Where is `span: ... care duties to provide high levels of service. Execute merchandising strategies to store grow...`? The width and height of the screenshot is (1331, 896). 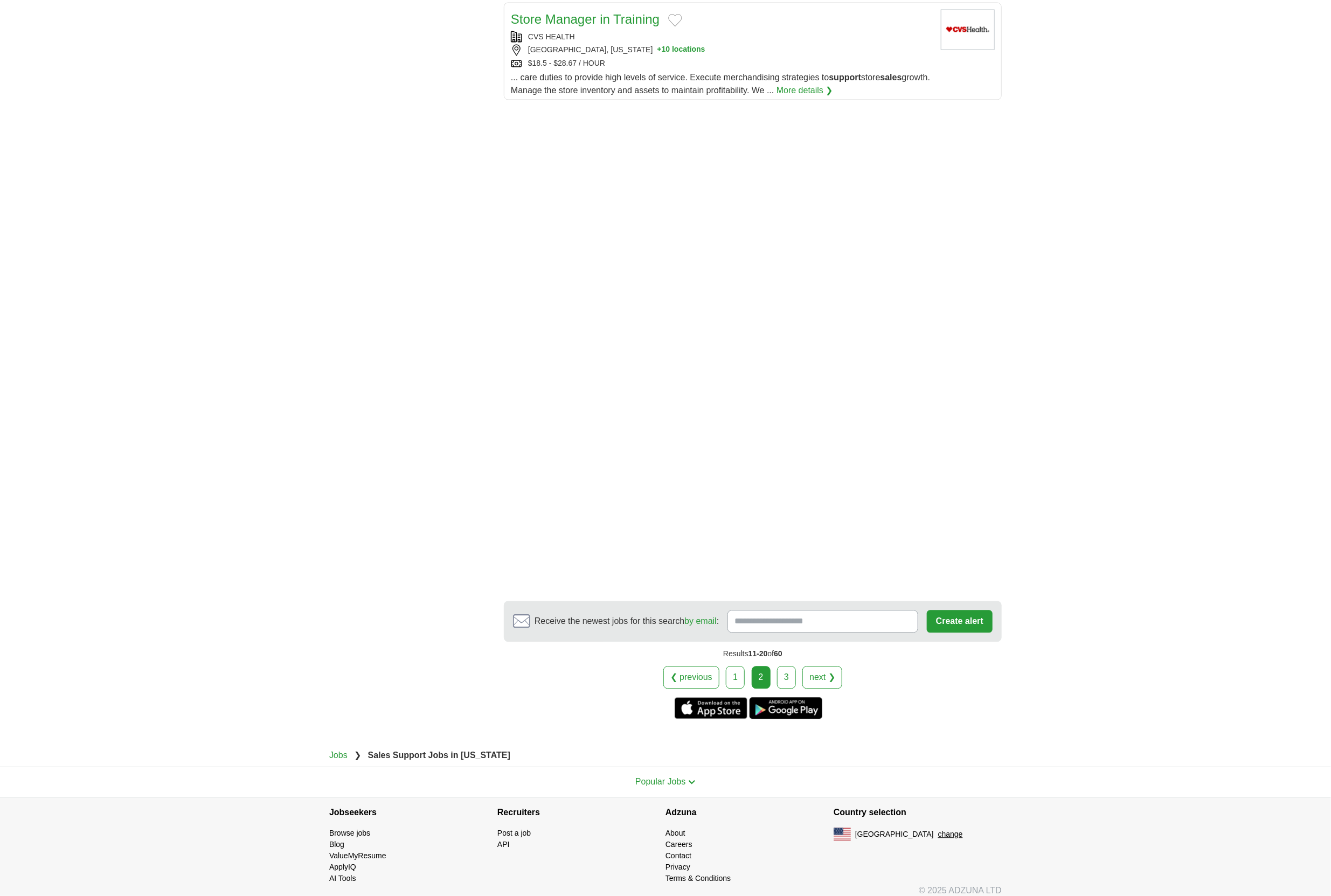 span: ... care duties to provide high levels of service. Execute merchandising strategies to store grow... is located at coordinates (721, 84).